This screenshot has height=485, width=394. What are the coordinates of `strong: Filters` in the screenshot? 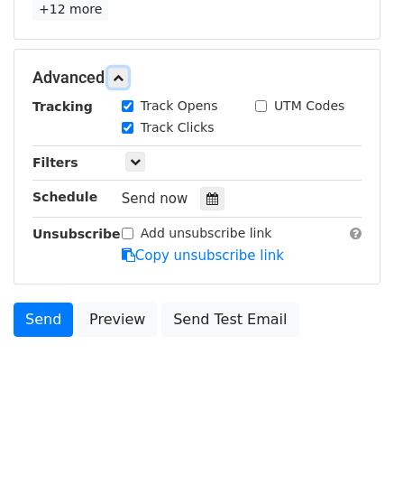 It's located at (55, 162).